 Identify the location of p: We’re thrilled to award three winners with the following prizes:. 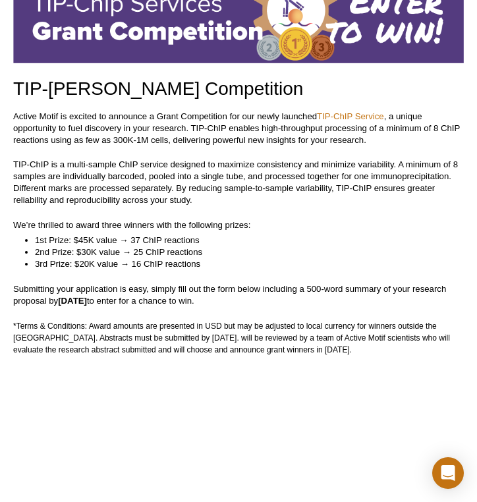
(239, 225).